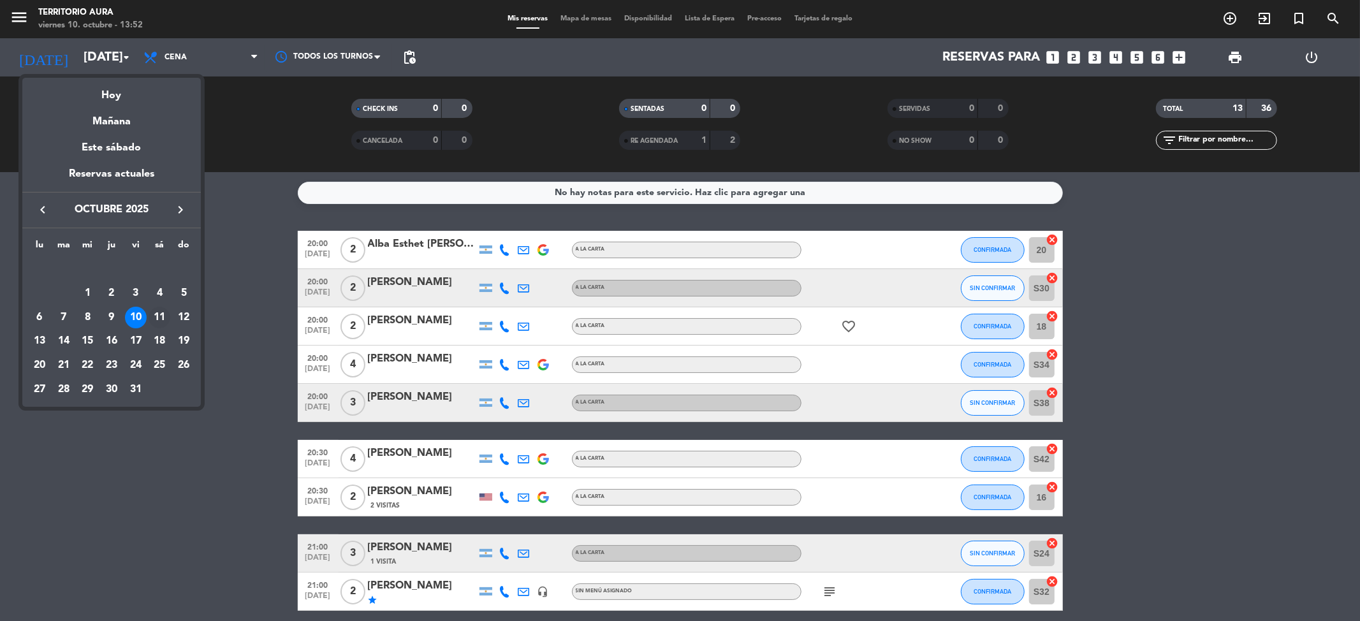 The image size is (1360, 621). Describe the element at coordinates (87, 318) in the screenshot. I see `td: 8 de octubre de 2025` at that location.